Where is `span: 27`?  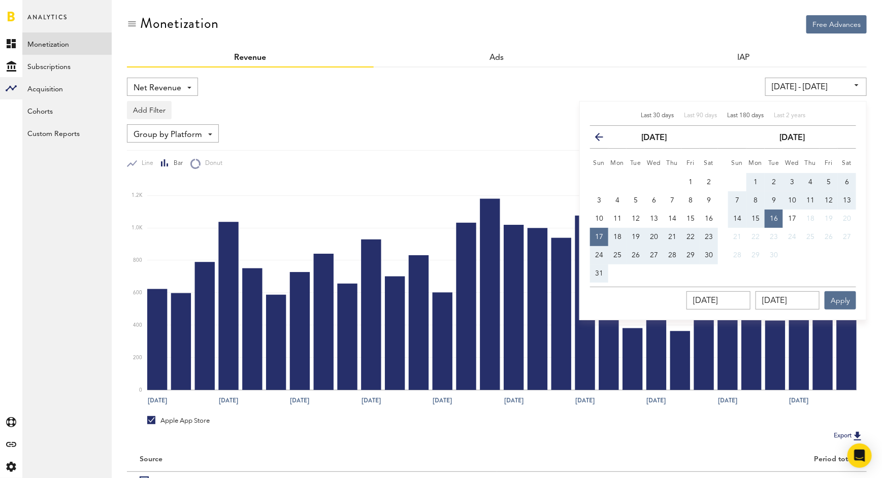
span: 27 is located at coordinates (654, 255).